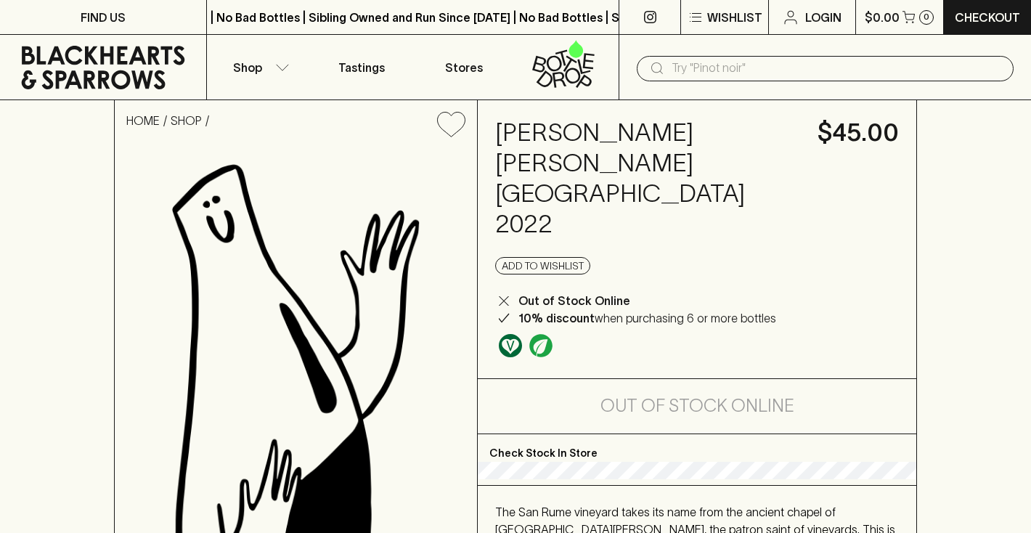 This screenshot has height=533, width=1031. Describe the element at coordinates (574, 300) in the screenshot. I see `p: Out of Stock Online` at that location.